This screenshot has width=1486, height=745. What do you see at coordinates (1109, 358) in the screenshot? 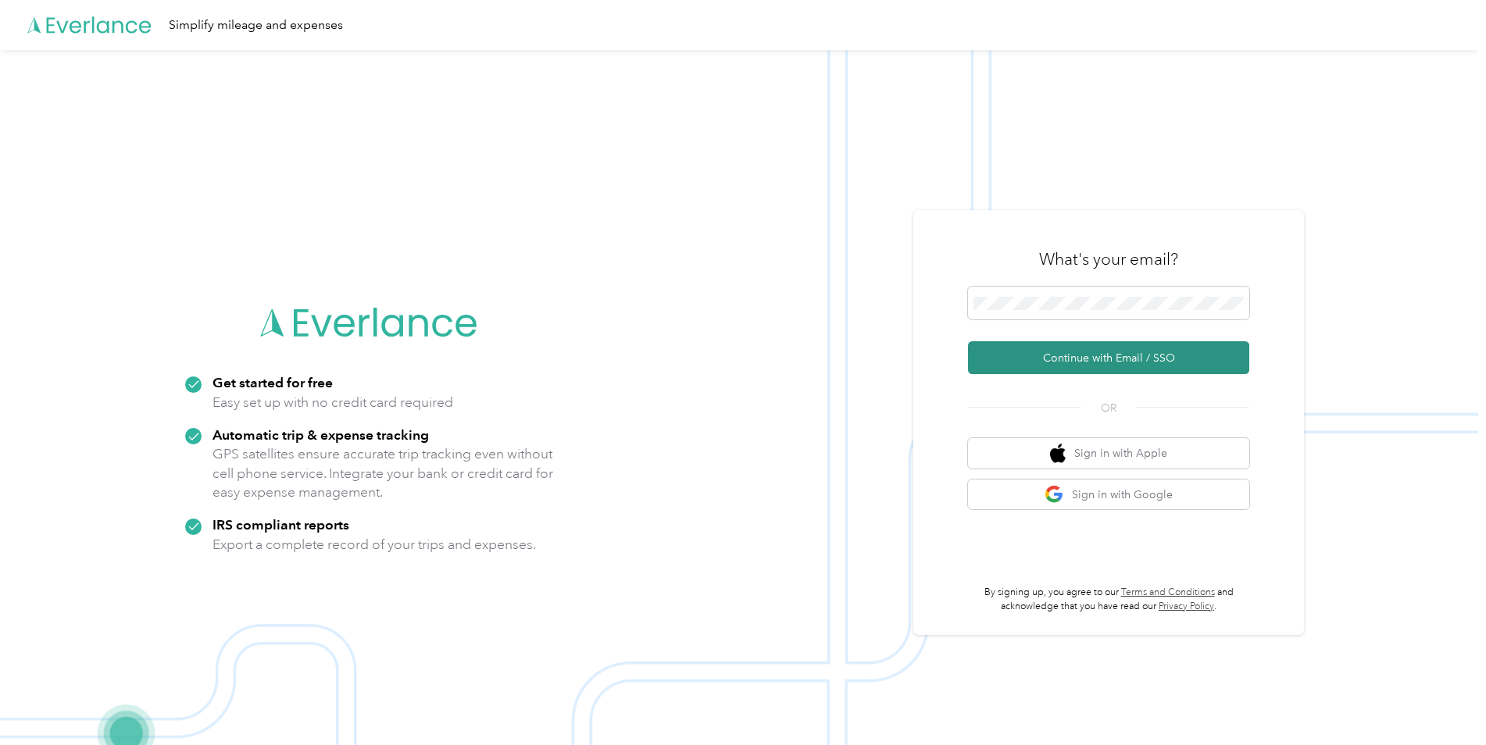
I see `button: Continue with Email / SSO` at bounding box center [1109, 358].